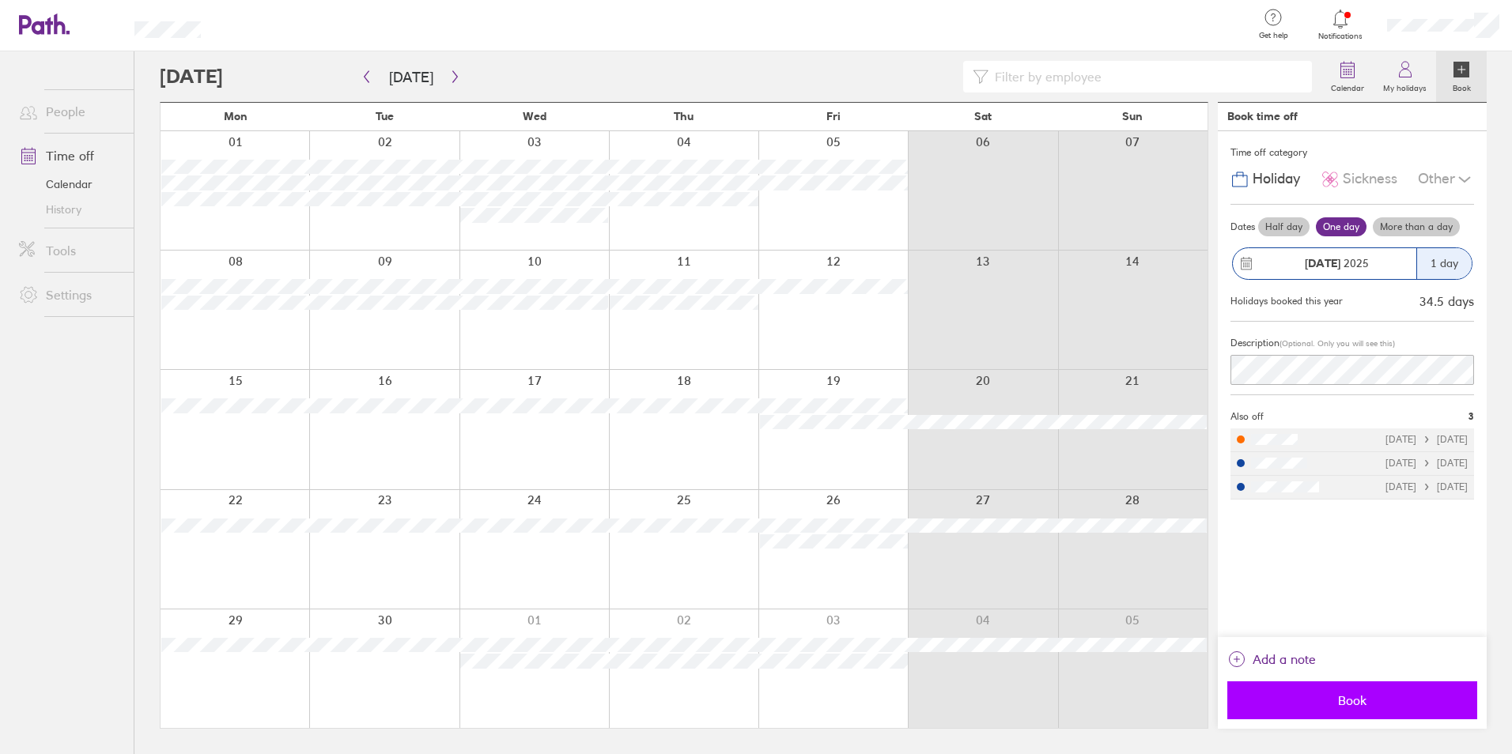 The width and height of the screenshot is (1512, 754). I want to click on span: Sickness, so click(1369, 179).